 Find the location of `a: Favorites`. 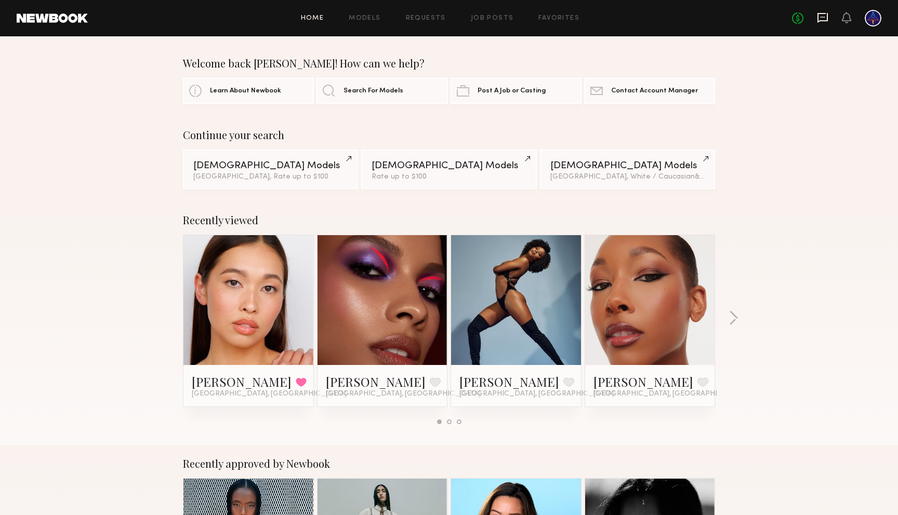

a: Favorites is located at coordinates (559, 18).